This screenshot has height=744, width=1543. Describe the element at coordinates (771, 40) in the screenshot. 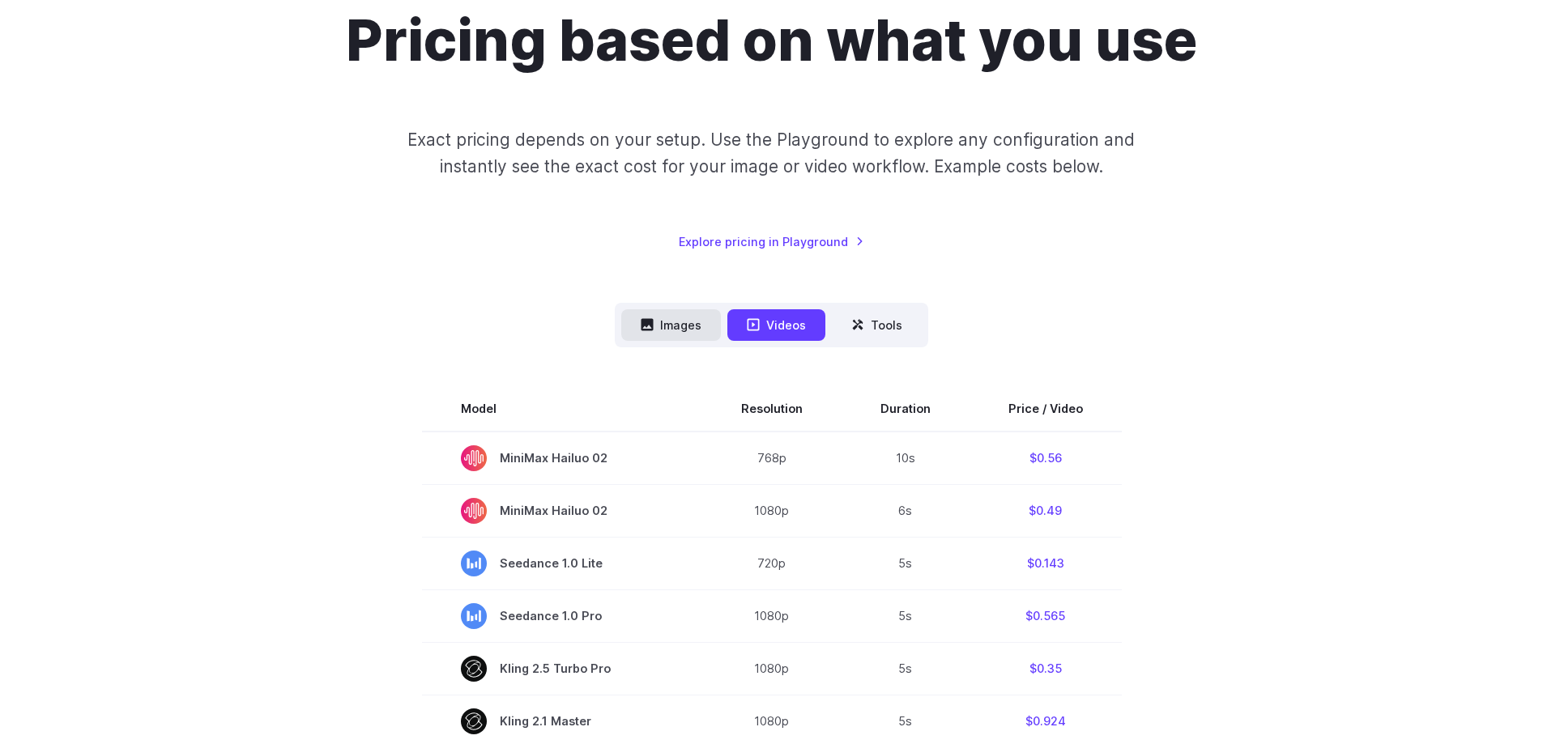

I see `h1: Pricing based on what you use` at that location.